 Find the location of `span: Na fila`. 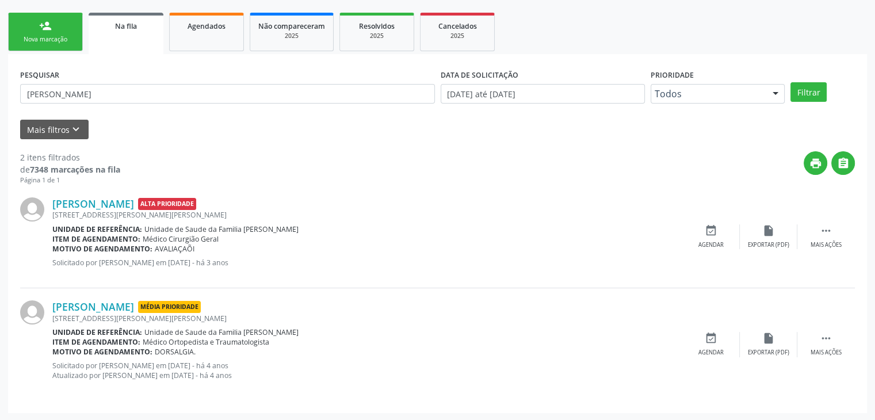

span: Na fila is located at coordinates (126, 26).